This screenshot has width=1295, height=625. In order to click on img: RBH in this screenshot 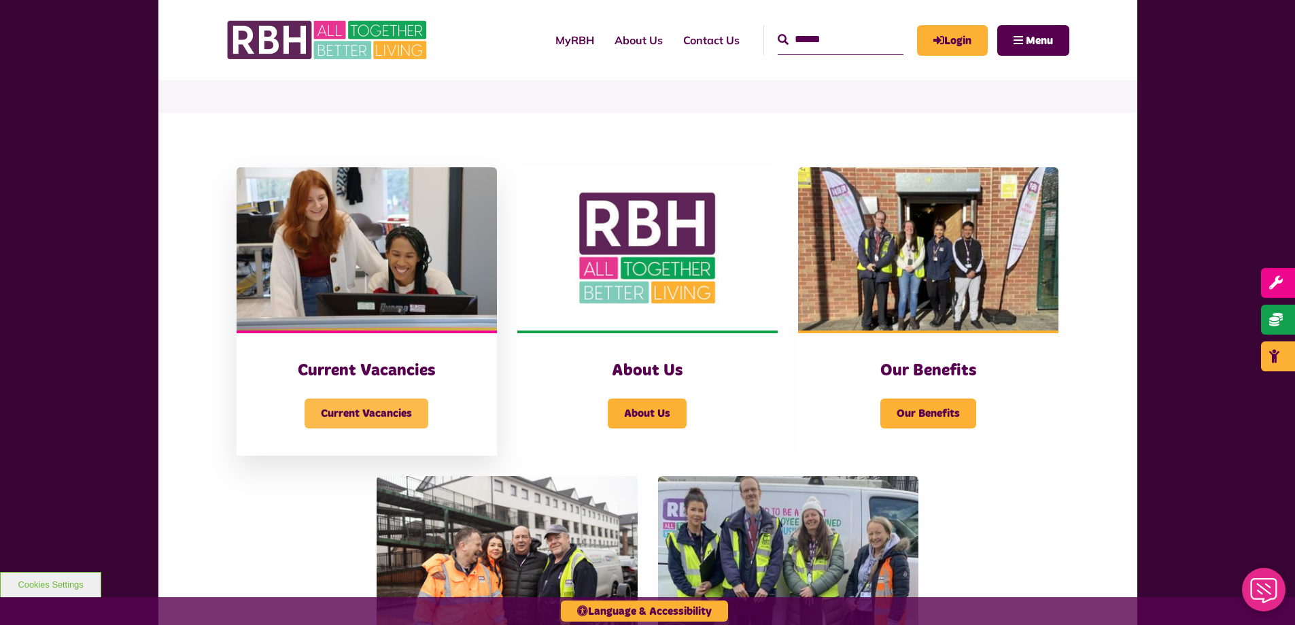, I will do `click(328, 40)`.